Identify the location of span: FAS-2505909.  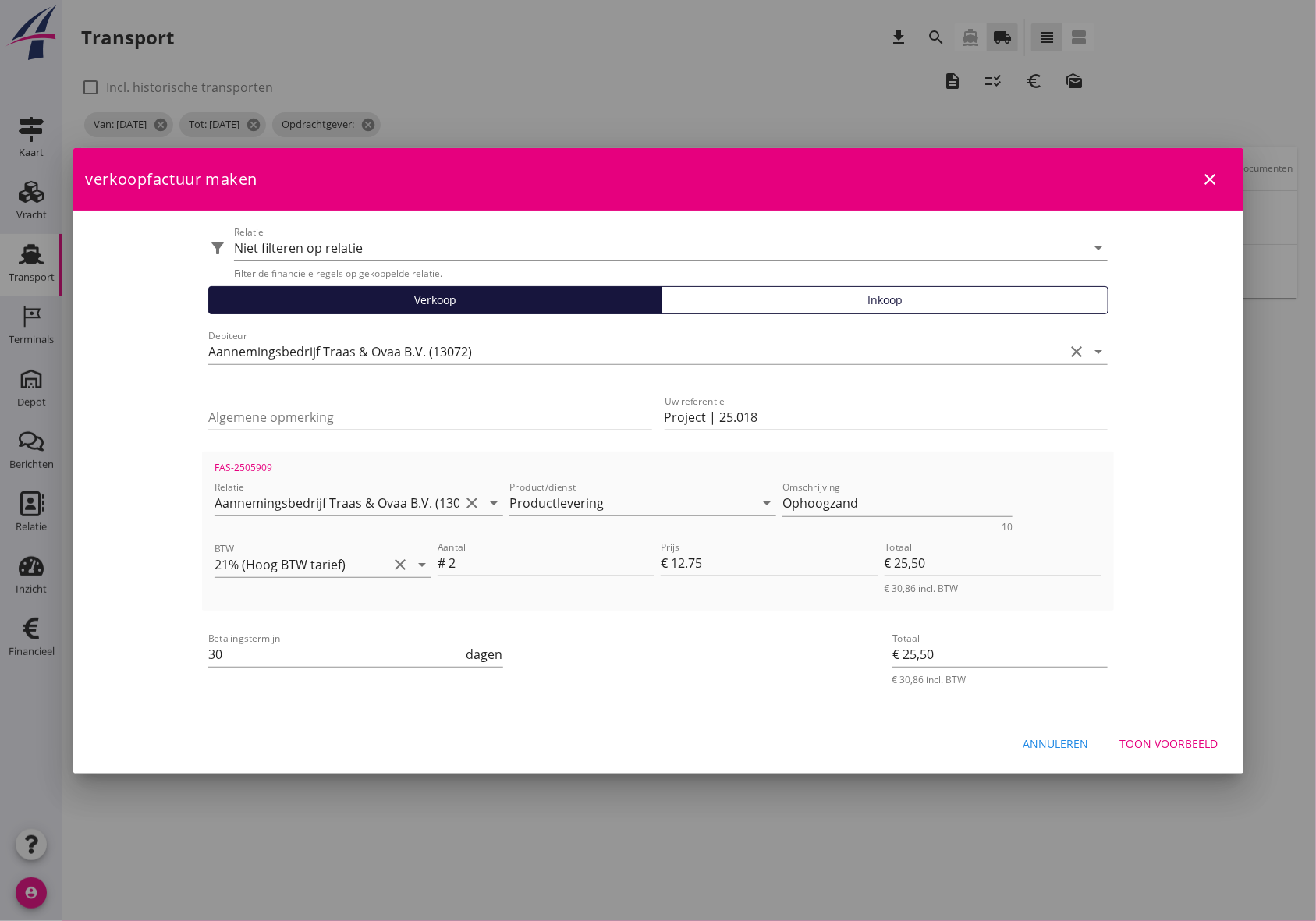
(244, 467).